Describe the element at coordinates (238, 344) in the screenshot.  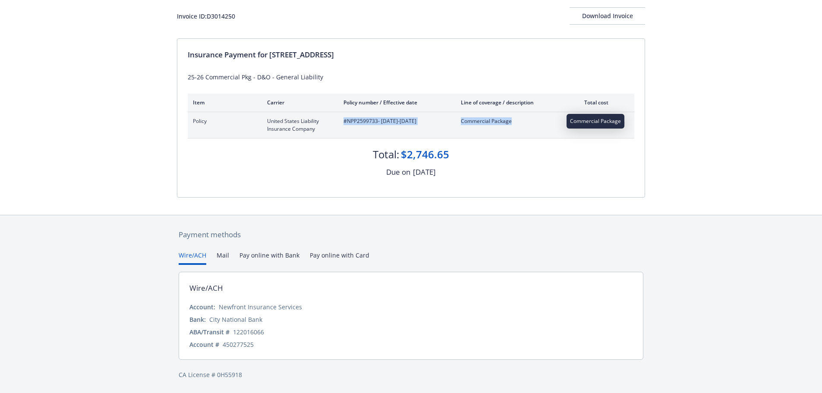
I see `div: 450277525` at that location.